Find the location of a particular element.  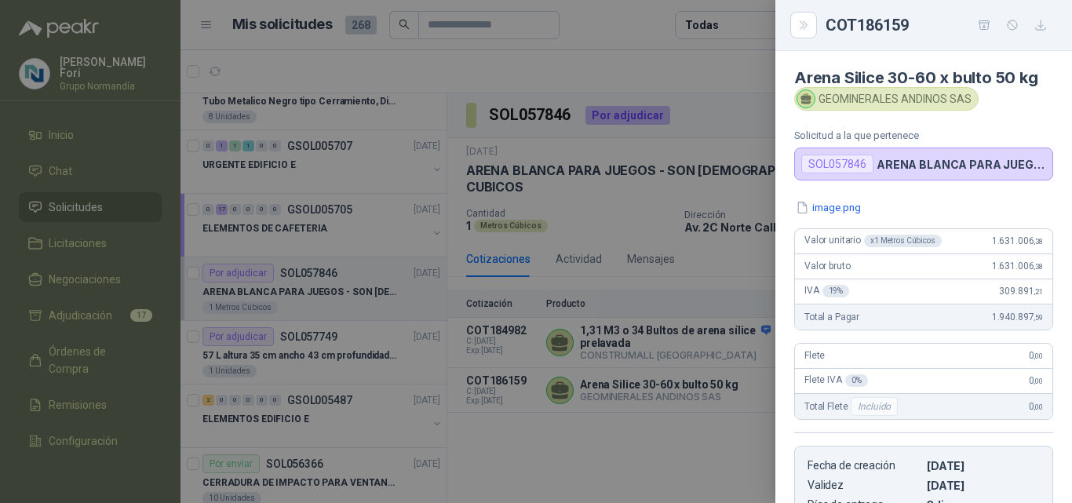

span: ,21 is located at coordinates (1039, 291).